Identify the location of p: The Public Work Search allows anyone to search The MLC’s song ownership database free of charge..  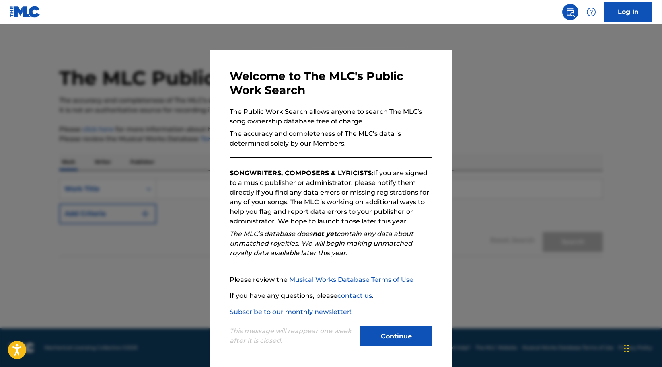
(331, 117).